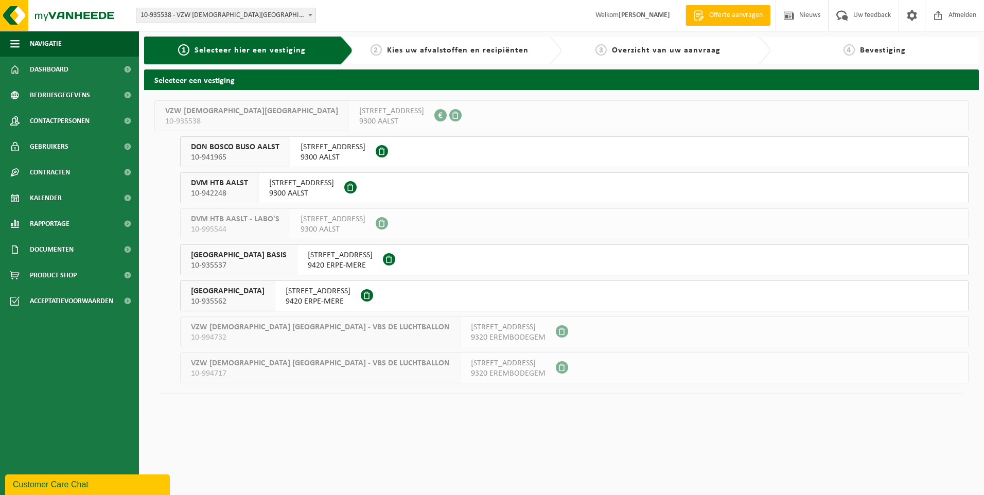 The image size is (984, 495). Describe the element at coordinates (376, 50) in the screenshot. I see `span: 2` at that location.